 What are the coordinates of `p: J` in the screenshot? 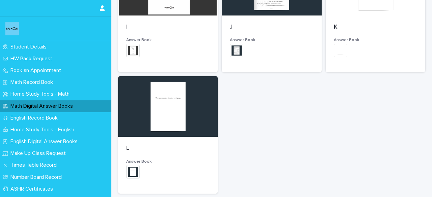 It's located at (271, 27).